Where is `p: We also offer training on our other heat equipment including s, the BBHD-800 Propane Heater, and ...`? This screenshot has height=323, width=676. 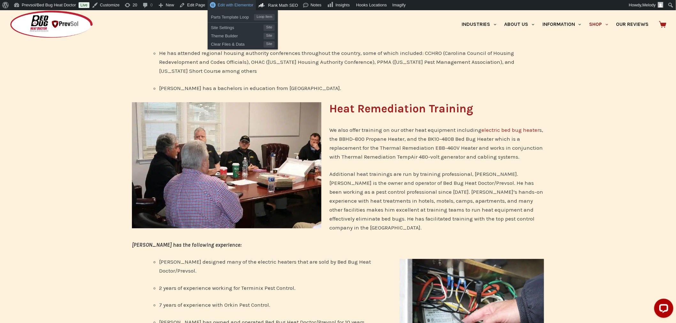
p: We also offer training on our other heat equipment including s, the BBHD-800 Propane Heater, and ... is located at coordinates (338, 143).